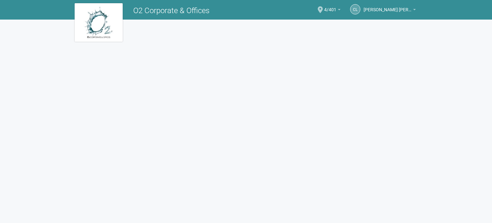  I want to click on span: Claudia Luíza Soares de Castro, so click(388, 6).